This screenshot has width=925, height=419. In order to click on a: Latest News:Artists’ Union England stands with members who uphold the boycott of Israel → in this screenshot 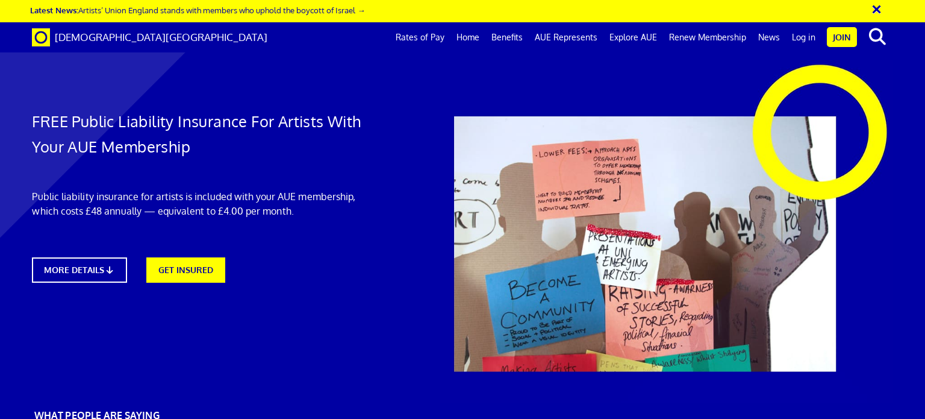, I will do `click(198, 10)`.